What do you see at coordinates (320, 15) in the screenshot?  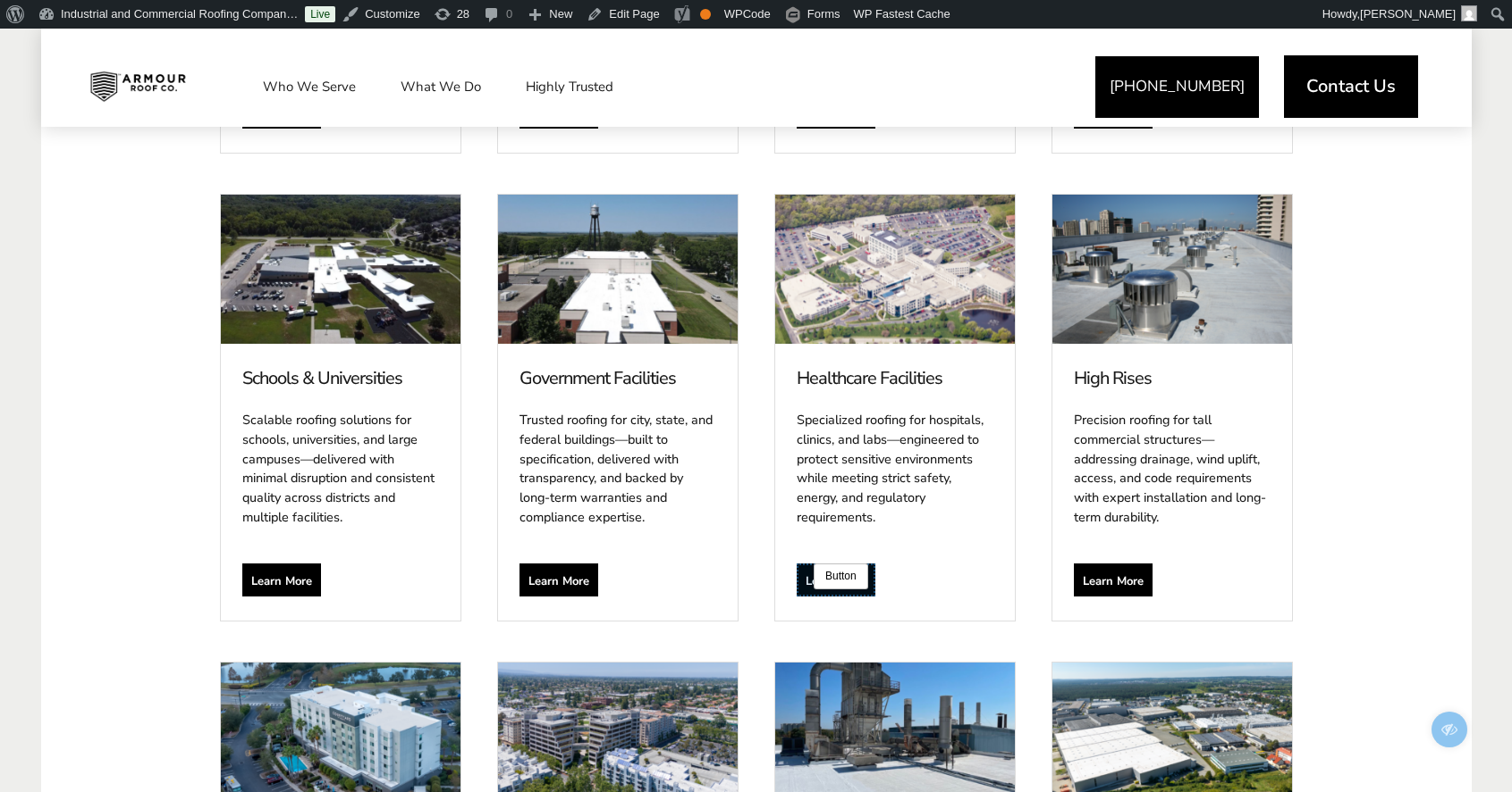 I see `a: Live` at bounding box center [320, 15].